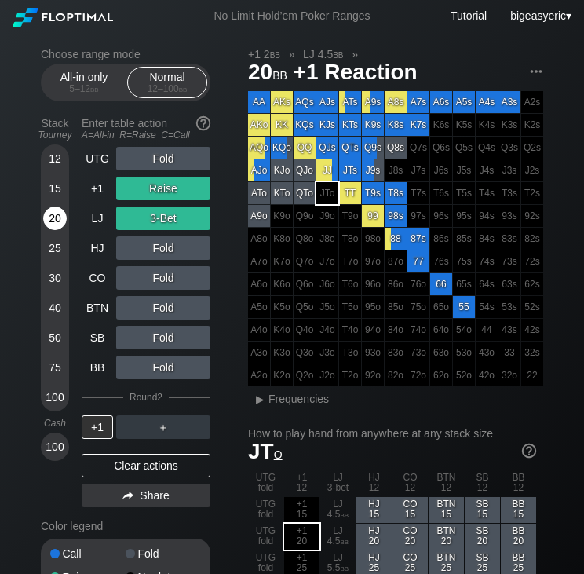 This screenshot has width=584, height=574. What do you see at coordinates (55, 447) in the screenshot?
I see `div: 100` at bounding box center [55, 447].